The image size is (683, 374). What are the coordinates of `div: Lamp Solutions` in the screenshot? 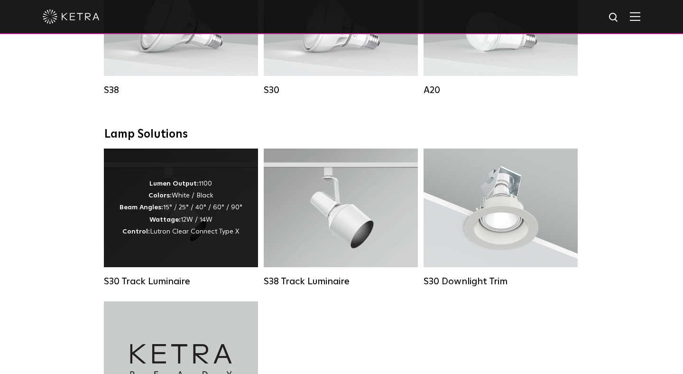 It's located at (341, 134).